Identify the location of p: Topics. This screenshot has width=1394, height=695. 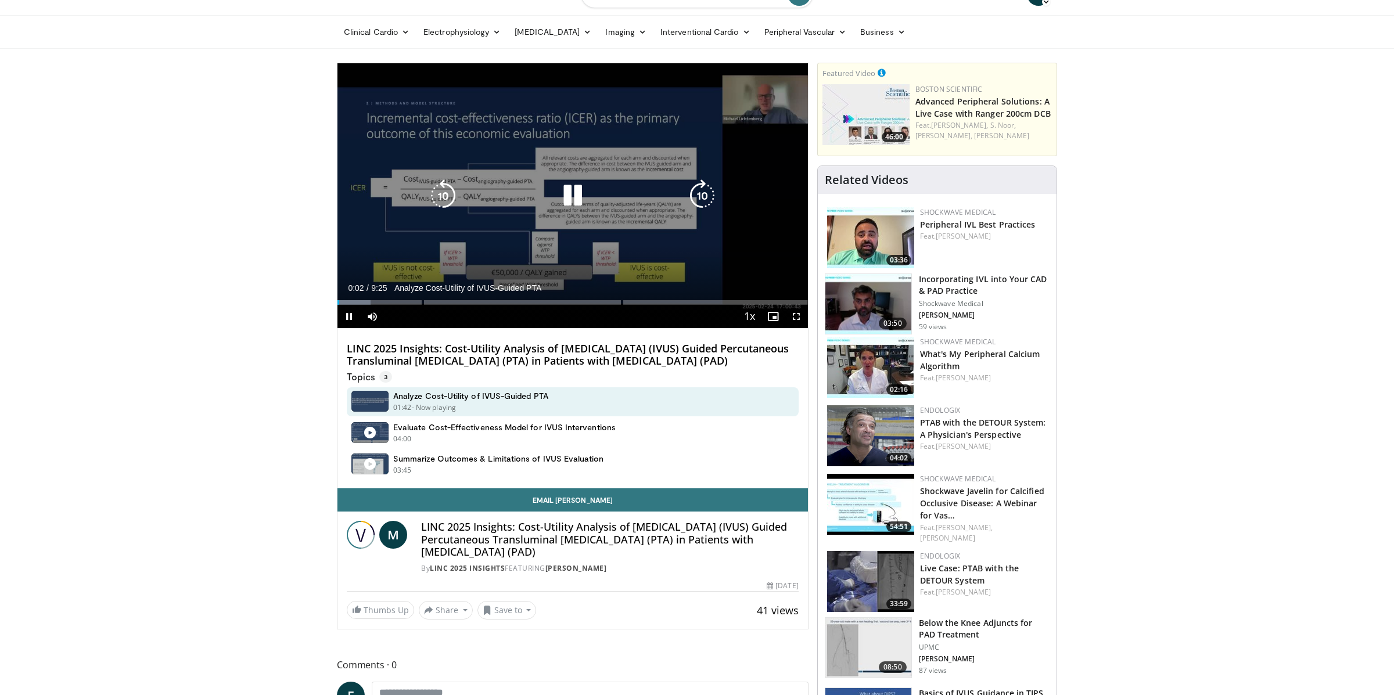
(369, 377).